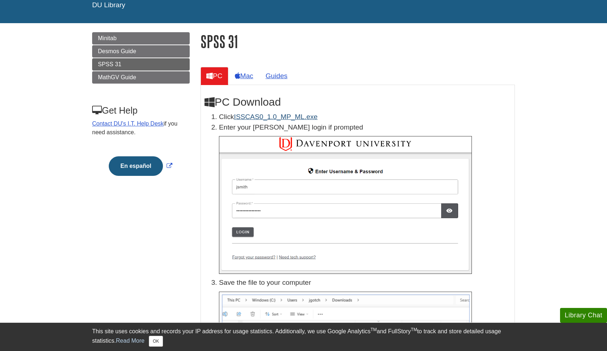  I want to click on a: Mac, so click(244, 76).